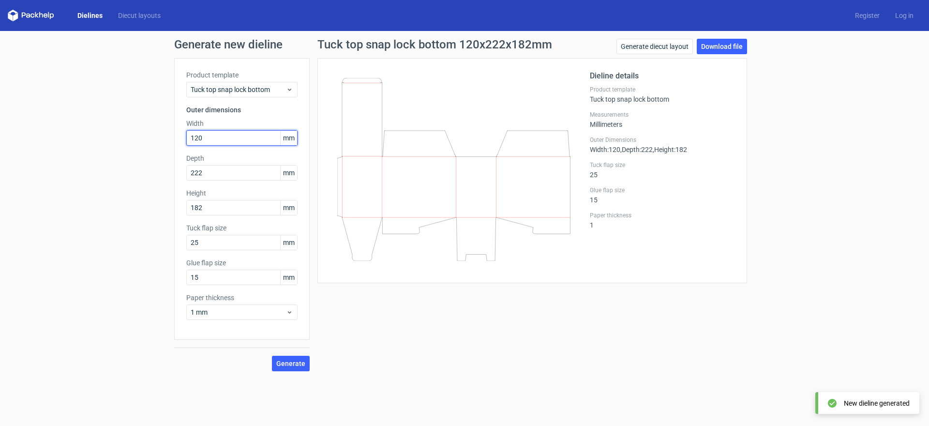 This screenshot has width=929, height=426. What do you see at coordinates (662, 76) in the screenshot?
I see `h2: Dieline details` at bounding box center [662, 76].